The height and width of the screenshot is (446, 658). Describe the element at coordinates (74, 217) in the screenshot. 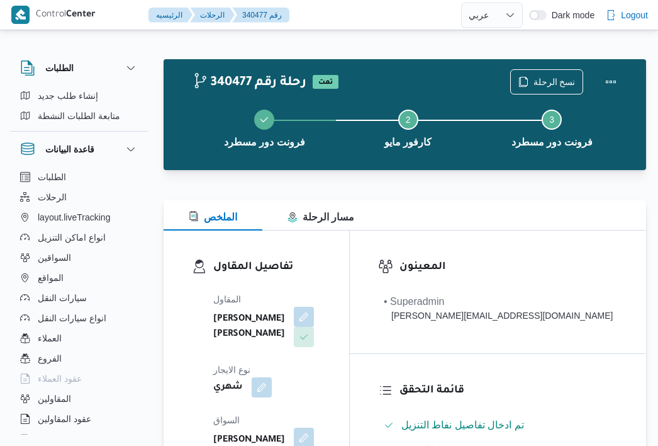

I see `span: layout.liveTracking` at that location.